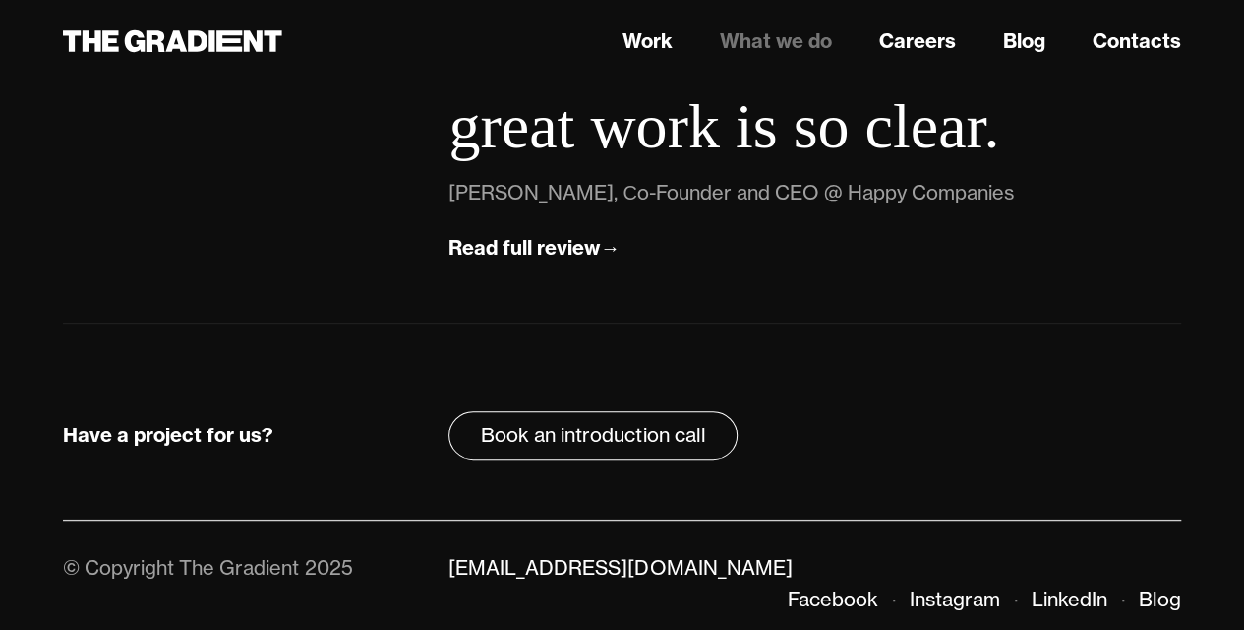  I want to click on div: Read full review, so click(524, 248).